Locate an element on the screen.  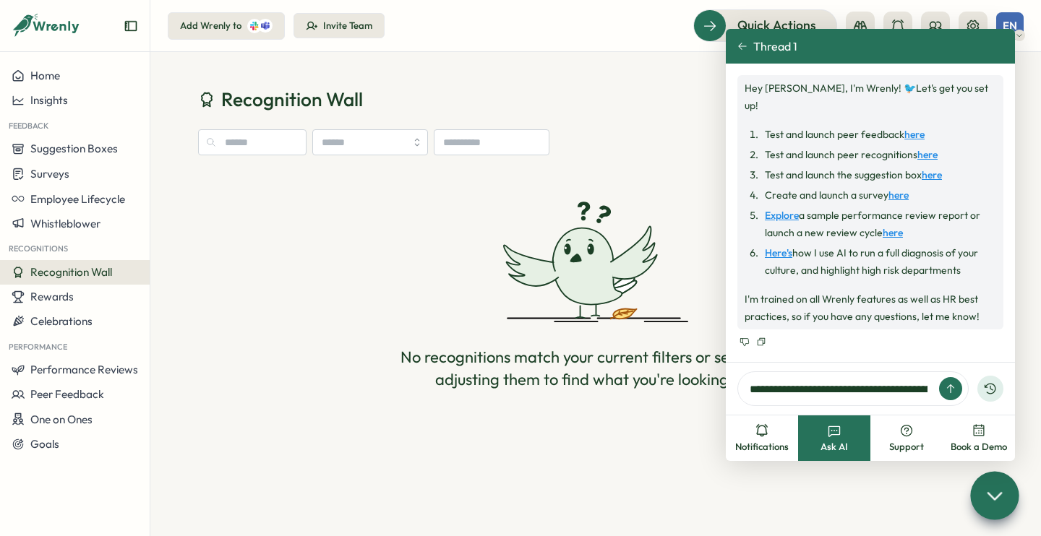
button: Book a Demo is located at coordinates (978, 438).